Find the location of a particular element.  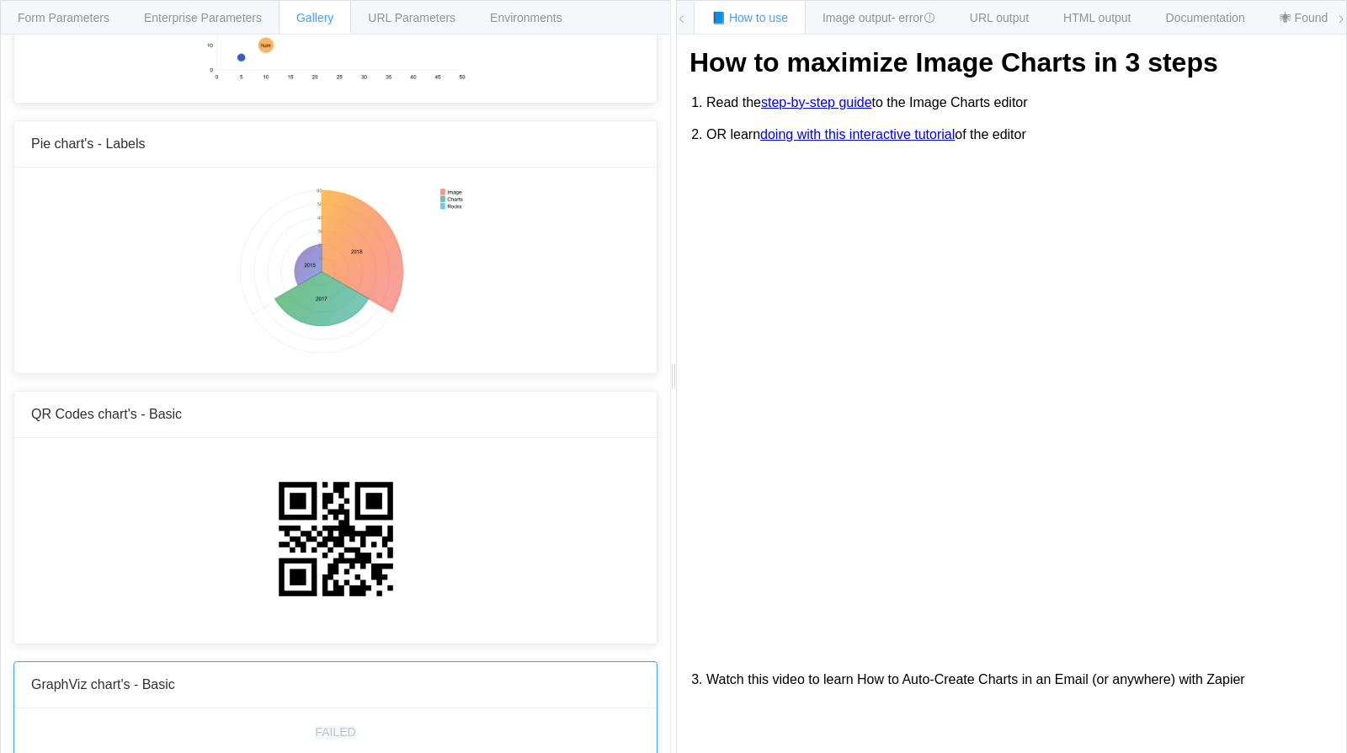

a: doing with this interactive tutorial is located at coordinates (857, 135).